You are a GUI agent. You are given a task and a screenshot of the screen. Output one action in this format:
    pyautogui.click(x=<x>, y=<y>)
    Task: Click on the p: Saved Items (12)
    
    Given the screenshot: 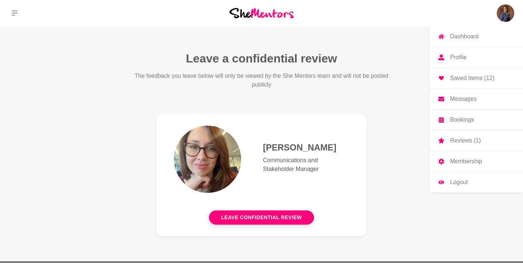 What is the action you would take?
    pyautogui.click(x=473, y=78)
    